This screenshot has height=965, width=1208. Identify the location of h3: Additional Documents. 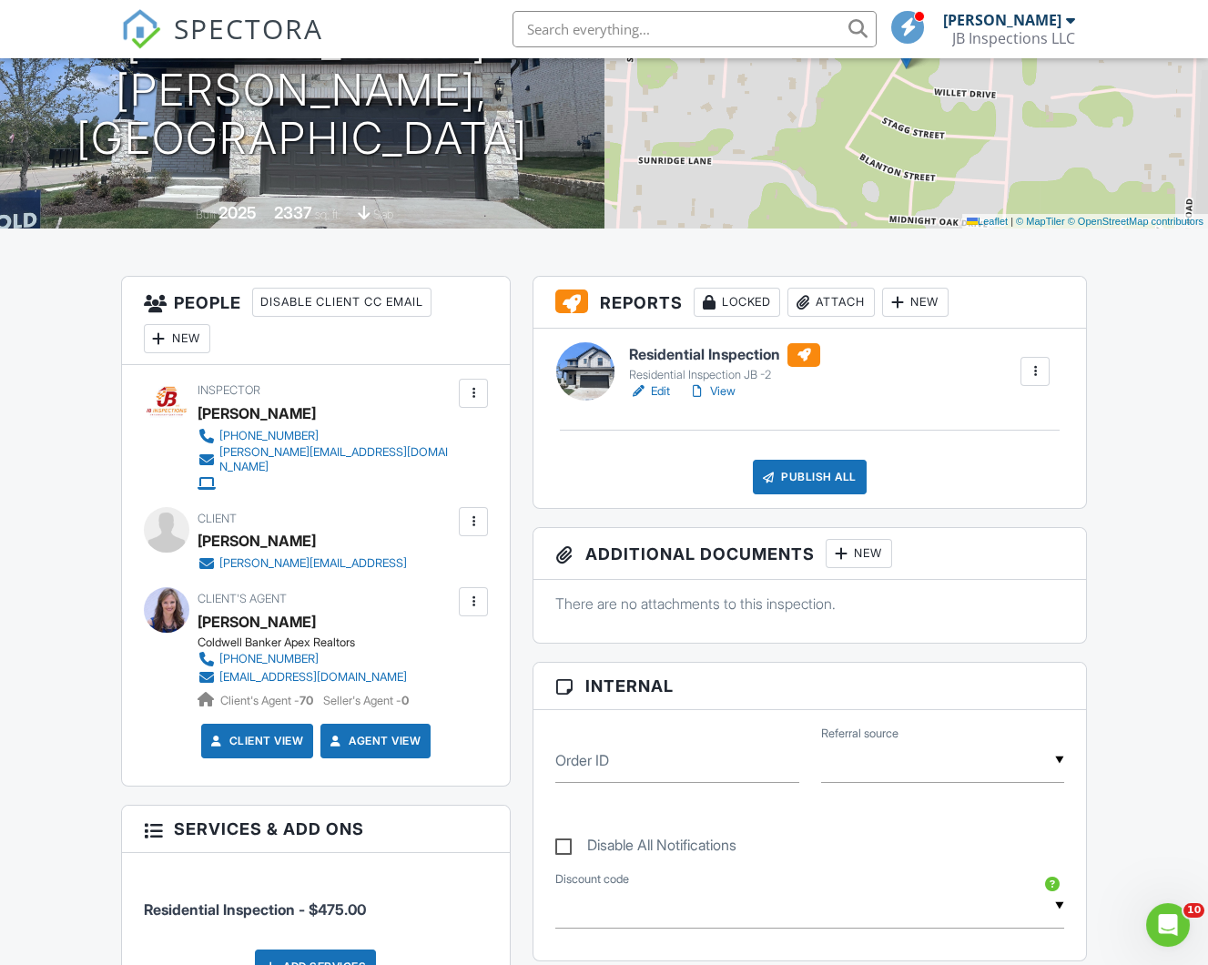
(809, 554).